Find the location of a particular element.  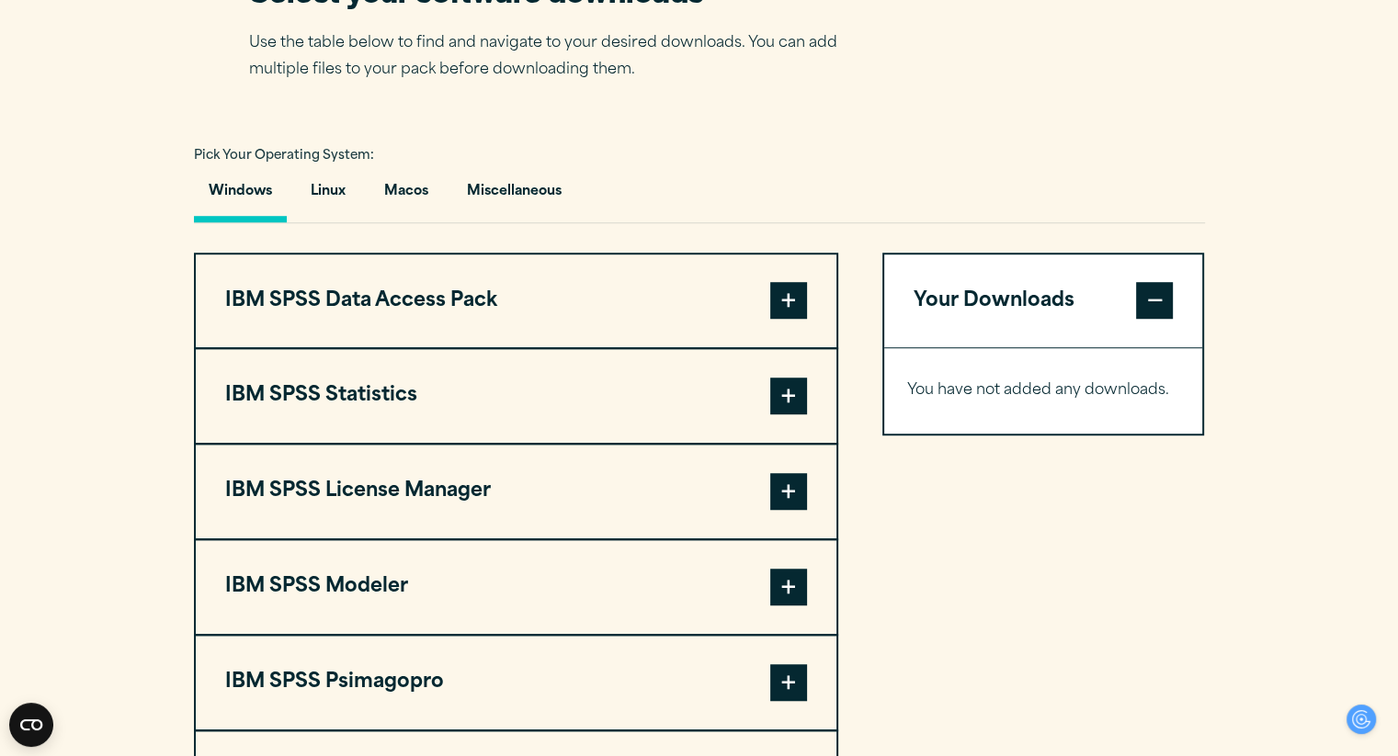

div: Your Downloads is located at coordinates (1043, 391).